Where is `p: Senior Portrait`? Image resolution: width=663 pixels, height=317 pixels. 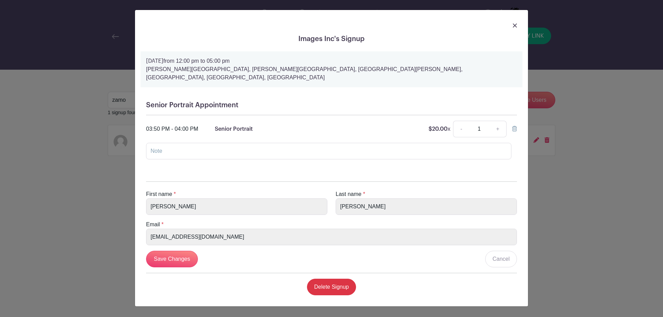
p: Senior Portrait is located at coordinates (234, 129).